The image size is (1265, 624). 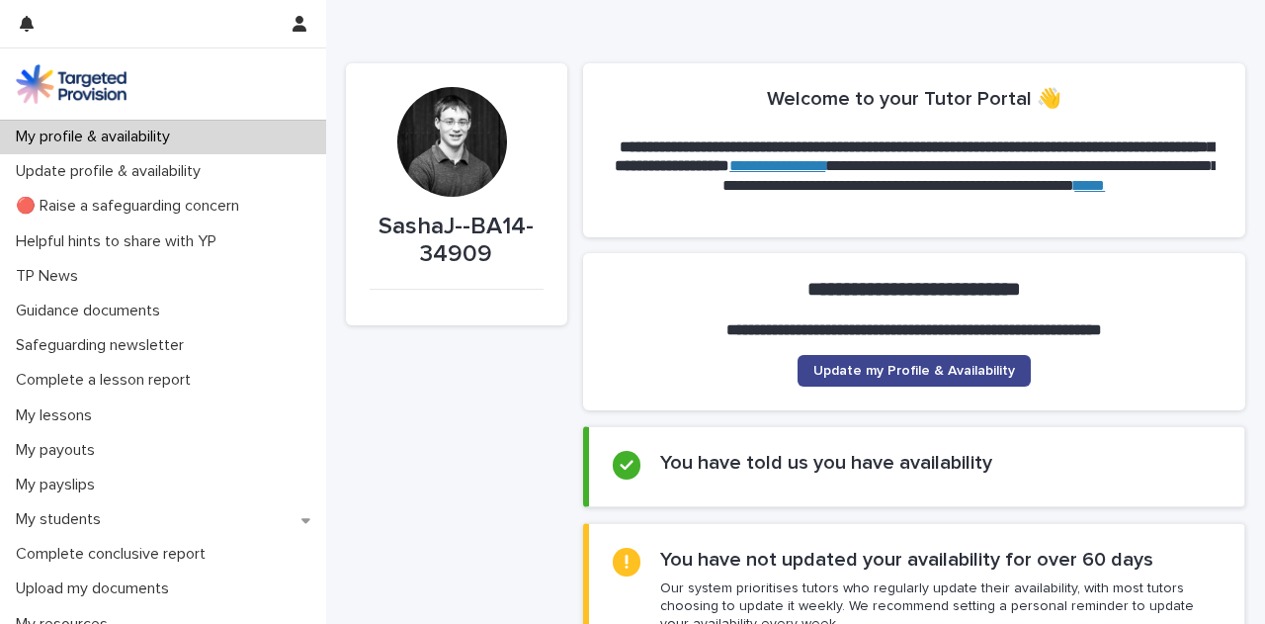 I want to click on p: My lessons, so click(x=57, y=415).